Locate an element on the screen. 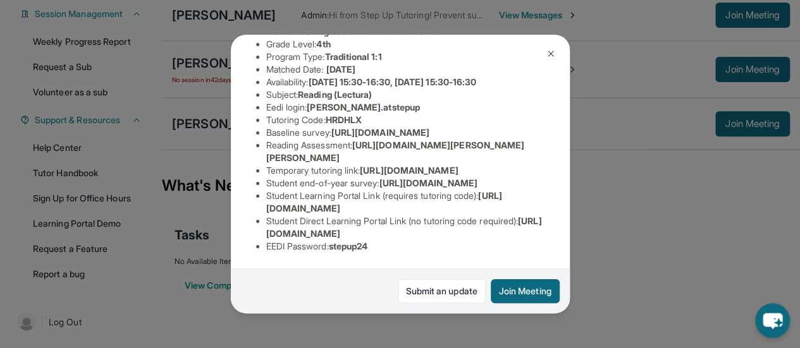 The image size is (800, 348). li: Student end-of-year survey : is located at coordinates (405, 183).